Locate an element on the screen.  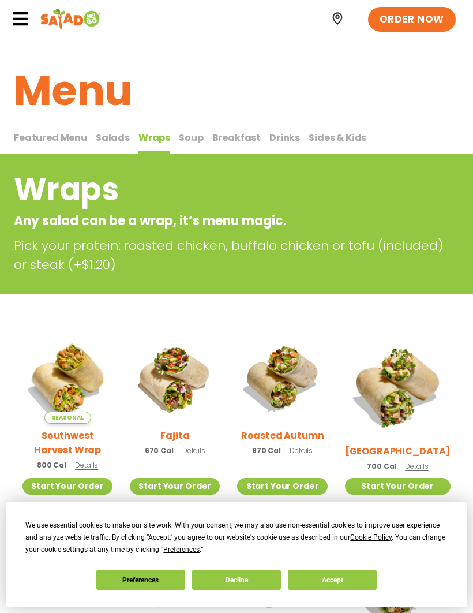
h2: Wraps is located at coordinates (190, 189).